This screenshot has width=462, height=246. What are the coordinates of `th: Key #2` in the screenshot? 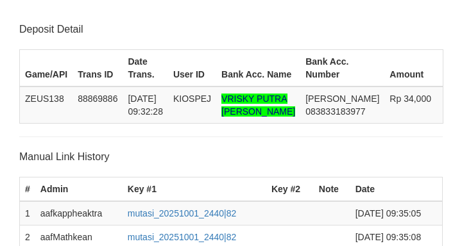 It's located at (290, 190).